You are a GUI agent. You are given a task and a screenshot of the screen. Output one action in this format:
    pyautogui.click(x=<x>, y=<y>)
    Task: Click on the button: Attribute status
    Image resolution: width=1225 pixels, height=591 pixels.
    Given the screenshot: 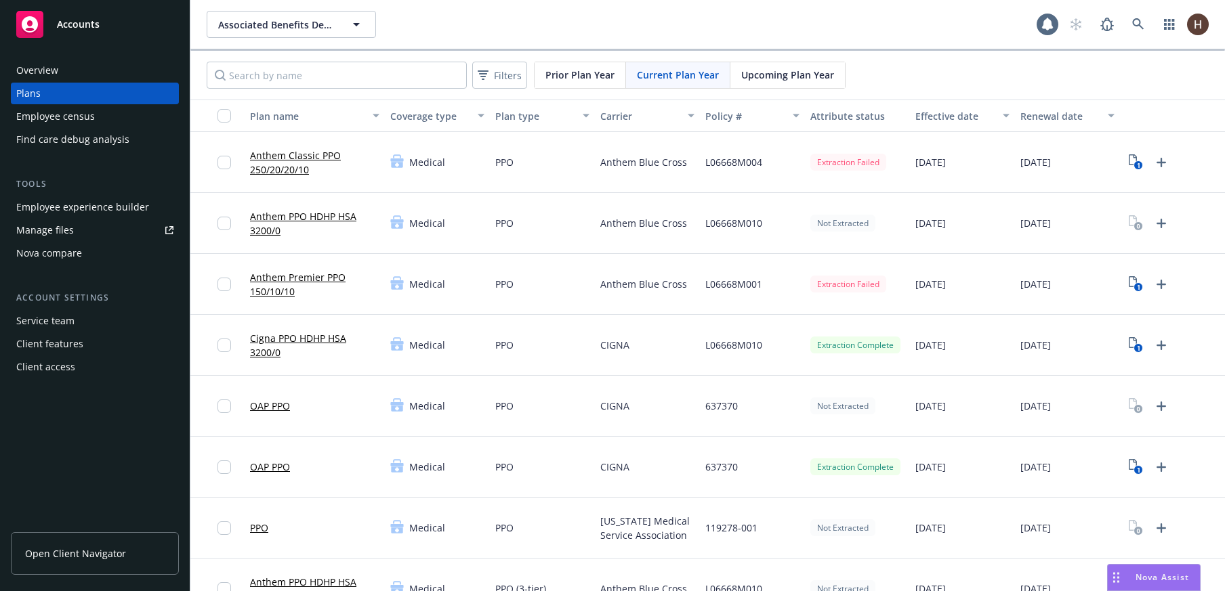 What is the action you would take?
    pyautogui.click(x=857, y=116)
    